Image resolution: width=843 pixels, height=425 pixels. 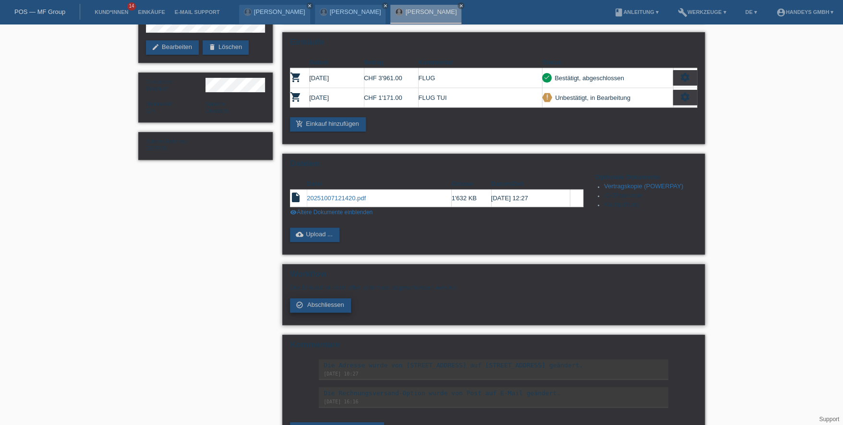 I want to click on h2: Einkäufe, so click(x=494, y=45).